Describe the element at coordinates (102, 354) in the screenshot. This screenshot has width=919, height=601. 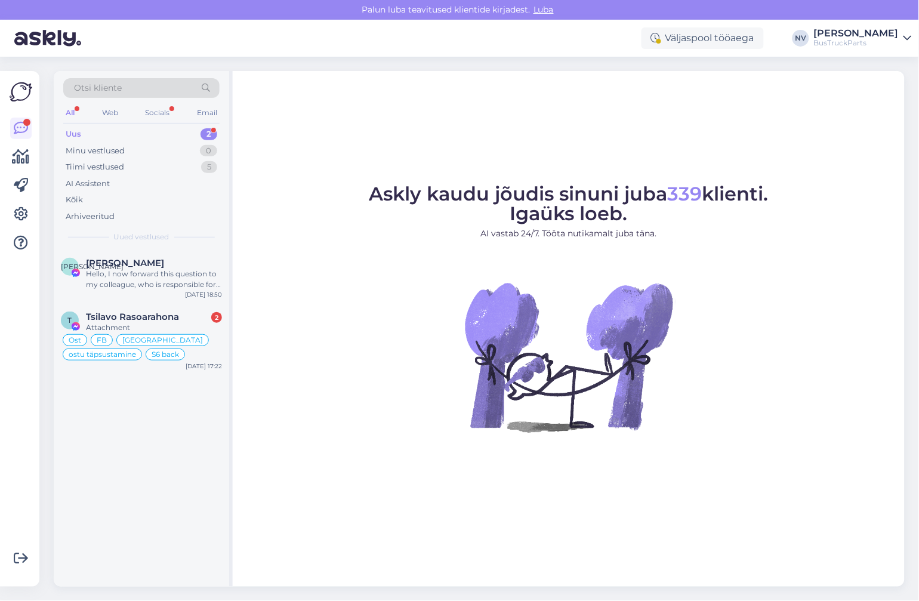
I see `span: ostu täpsustamine` at that location.